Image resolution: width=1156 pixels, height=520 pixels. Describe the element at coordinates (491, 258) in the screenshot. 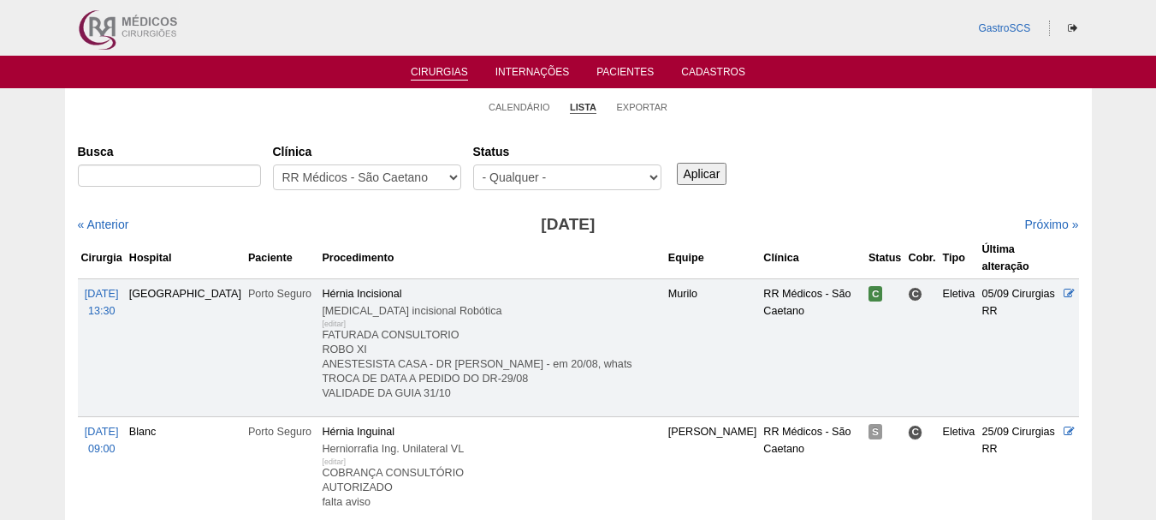

I see `th: Procedimento` at that location.